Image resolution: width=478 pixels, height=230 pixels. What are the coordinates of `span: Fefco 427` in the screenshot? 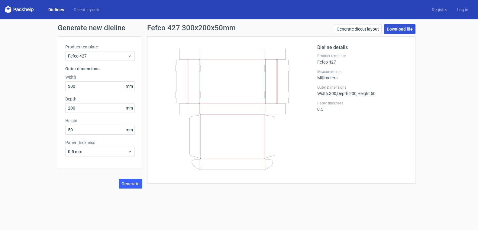 It's located at (98, 56).